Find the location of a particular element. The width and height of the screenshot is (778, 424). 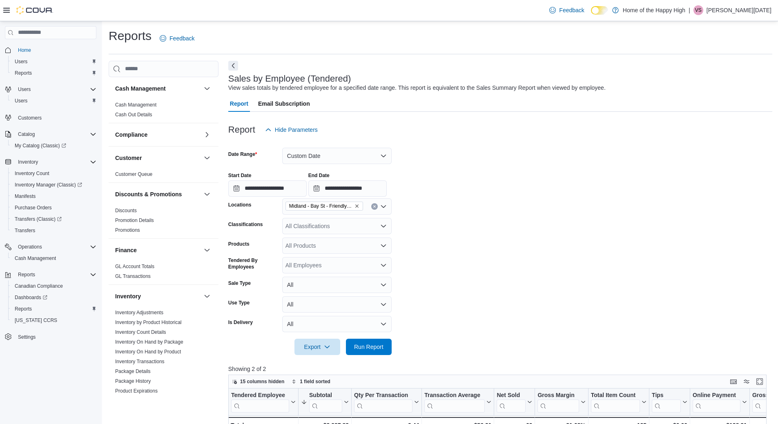

input: Press the down key to open a popover containing a calendar. is located at coordinates (268, 189).